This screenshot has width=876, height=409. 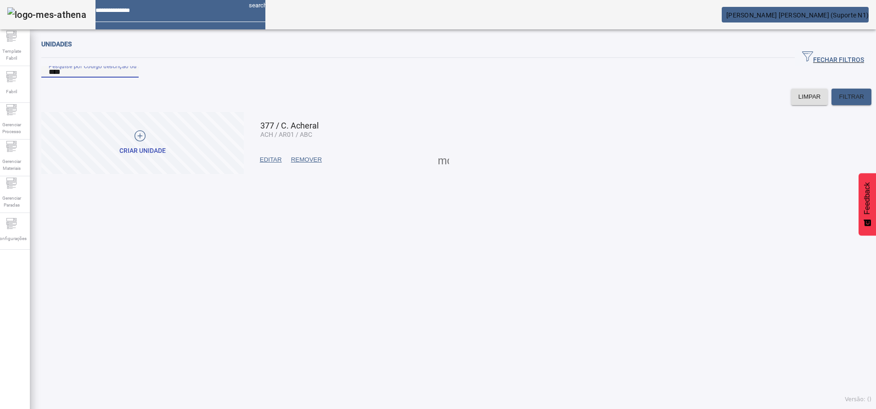 I want to click on img: logo-mes-athena, so click(x=47, y=15).